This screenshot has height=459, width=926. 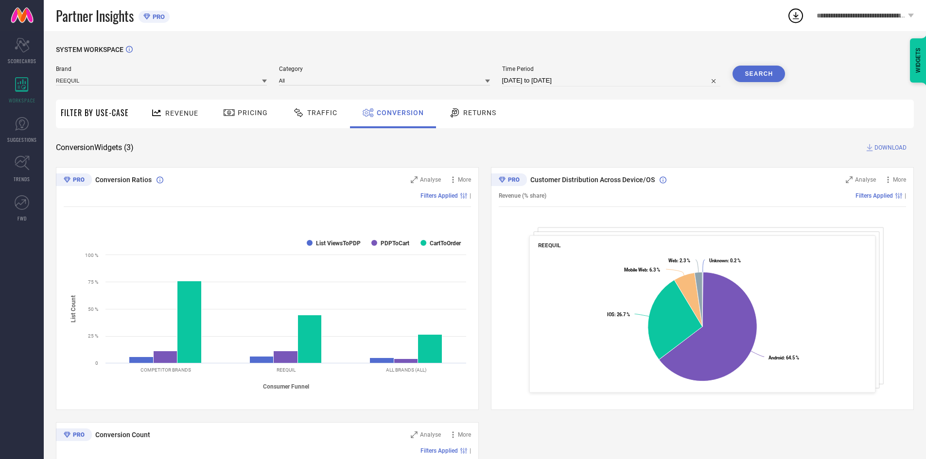 What do you see at coordinates (611, 69) in the screenshot?
I see `span: Time Period` at bounding box center [611, 69].